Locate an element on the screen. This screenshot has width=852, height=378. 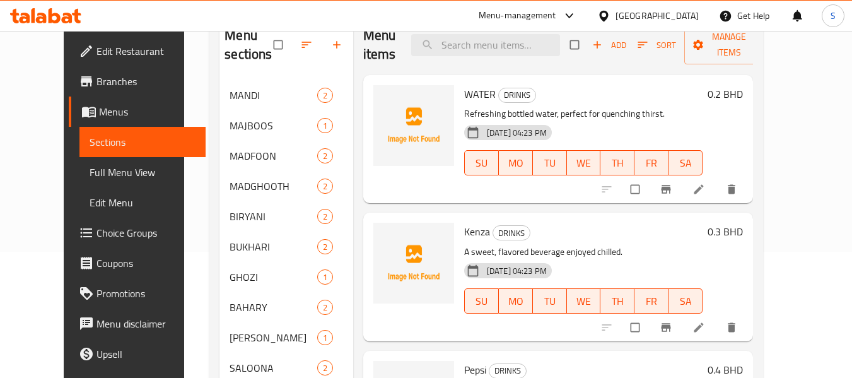
span: Full Menu View is located at coordinates (143, 172).